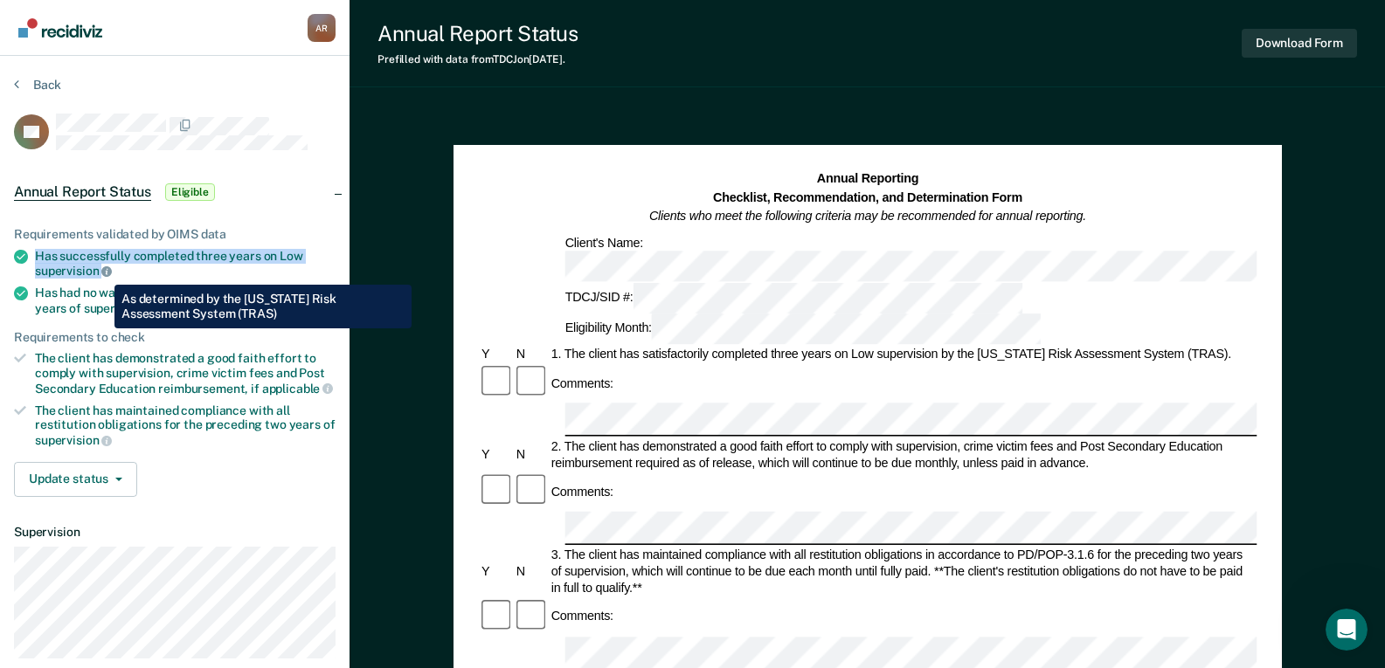 Image resolution: width=1385 pixels, height=668 pixels. I want to click on div: 3. The client has maintained compliance with all restitution obligations in accordance to PD/POP-..., so click(902, 571).